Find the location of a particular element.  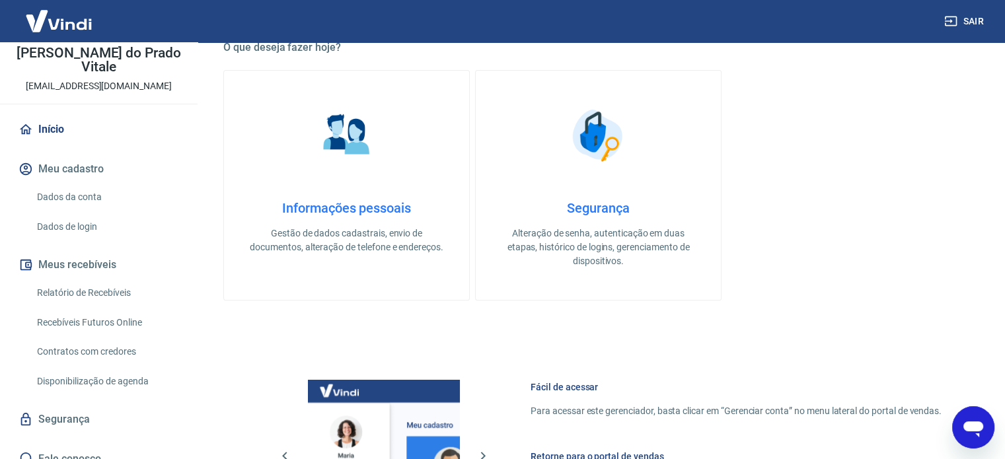

button: Meu cadastro is located at coordinates (98, 169).